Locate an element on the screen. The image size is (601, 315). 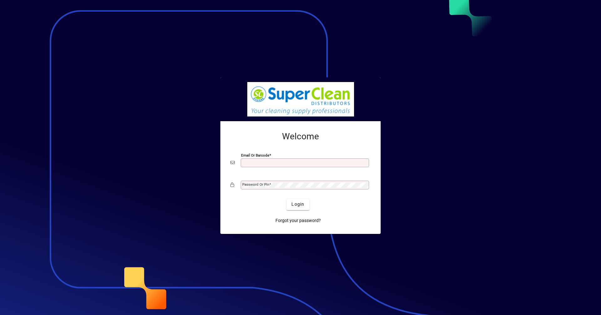
span: Login is located at coordinates (298, 204).